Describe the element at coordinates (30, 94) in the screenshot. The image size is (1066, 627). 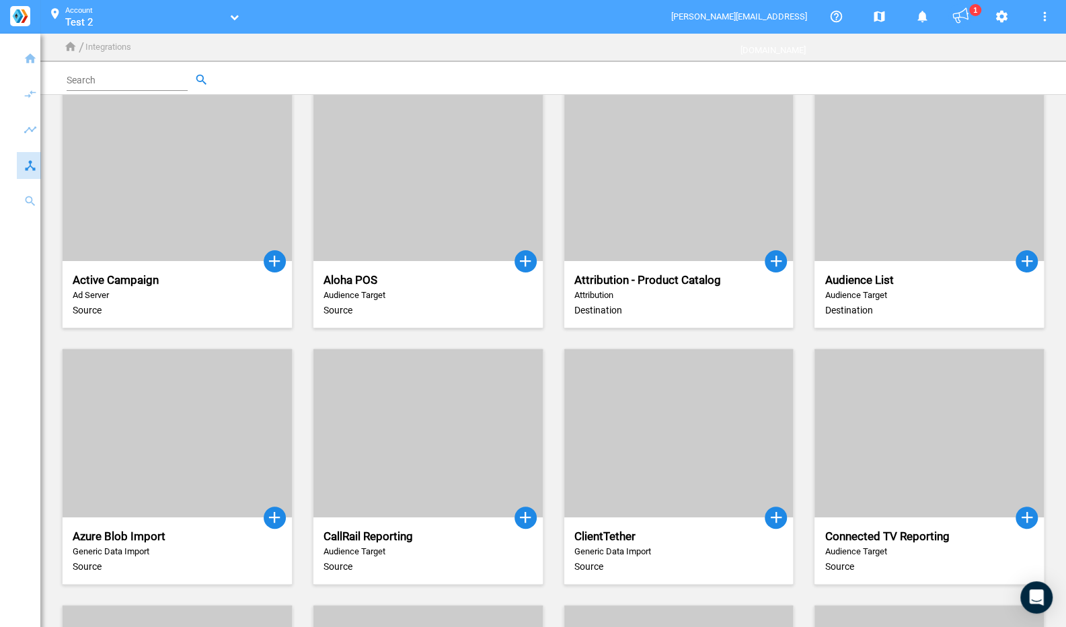
I see `a: compare_arrows` at that location.